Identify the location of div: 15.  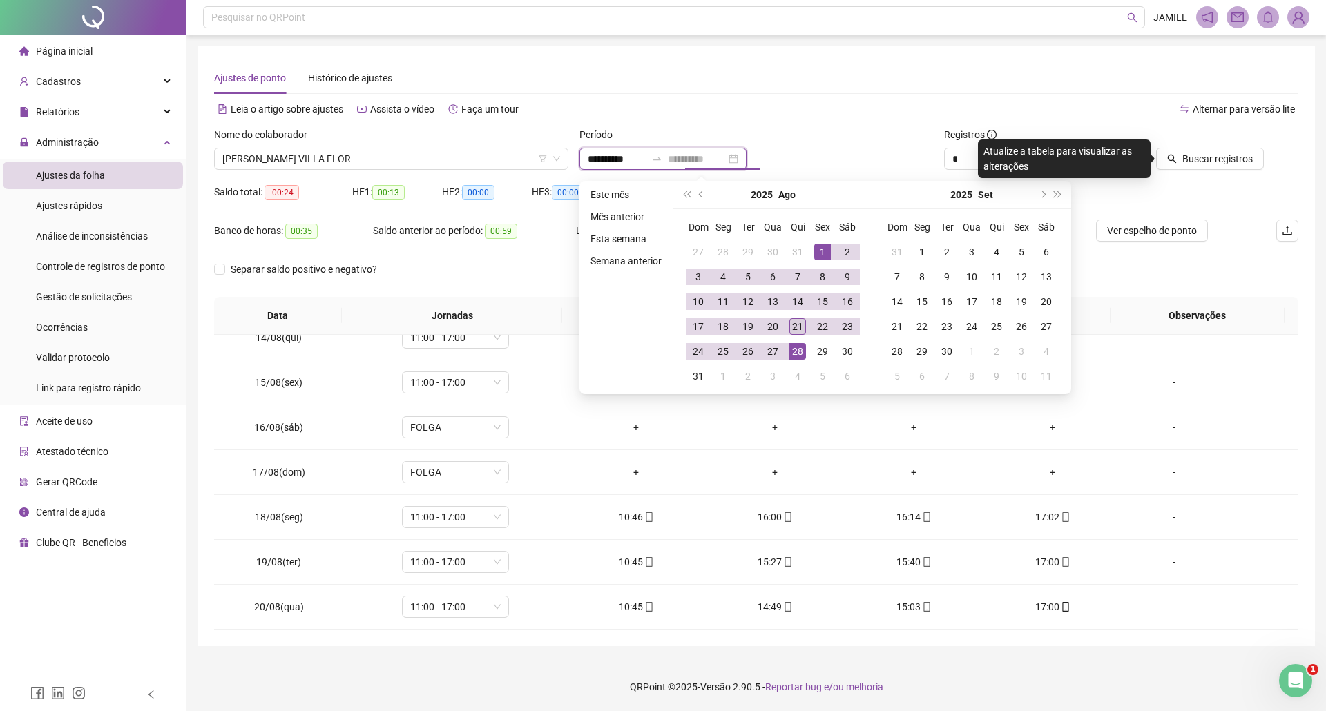
(922, 302).